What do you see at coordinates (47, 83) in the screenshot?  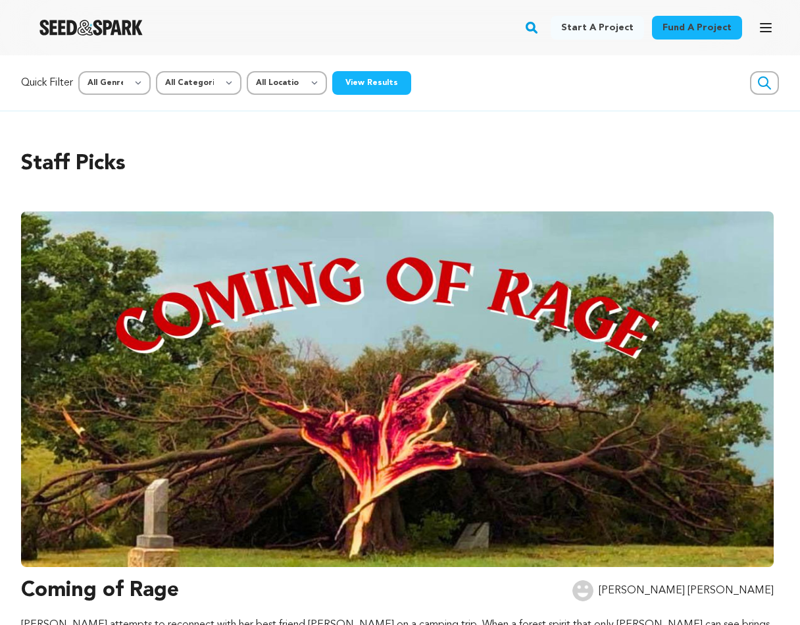 I see `p: Quick Filter` at bounding box center [47, 83].